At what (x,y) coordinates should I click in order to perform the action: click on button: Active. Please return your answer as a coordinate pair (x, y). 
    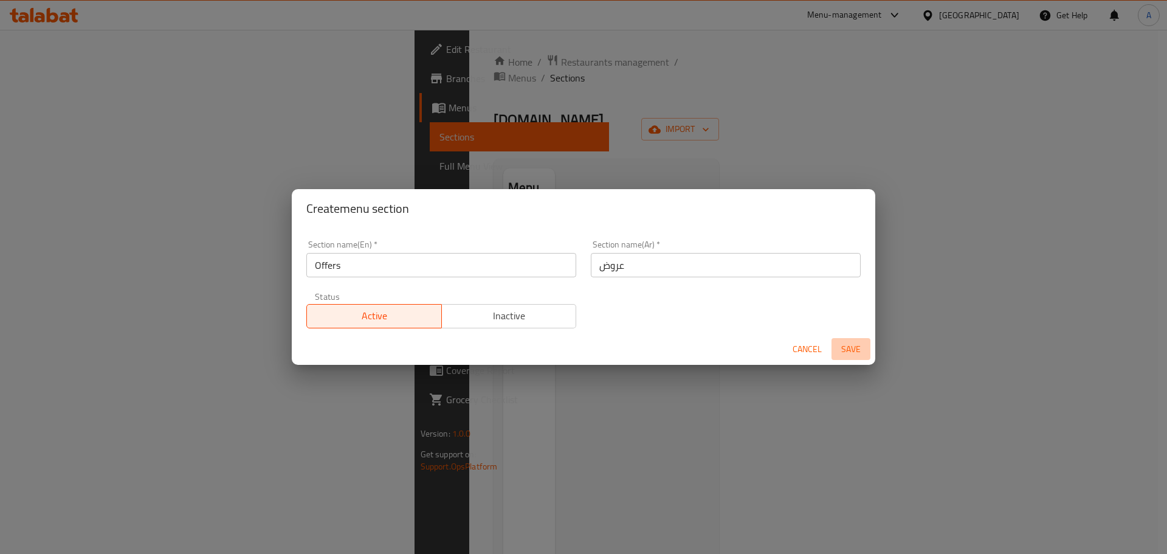
    Looking at the image, I should click on (374, 316).